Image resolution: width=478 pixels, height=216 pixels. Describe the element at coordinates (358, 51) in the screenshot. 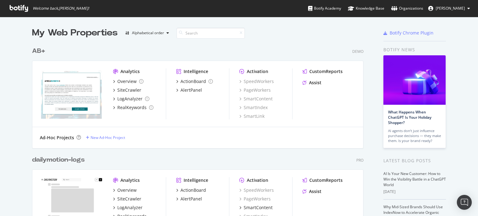

I see `div: Demo` at that location.